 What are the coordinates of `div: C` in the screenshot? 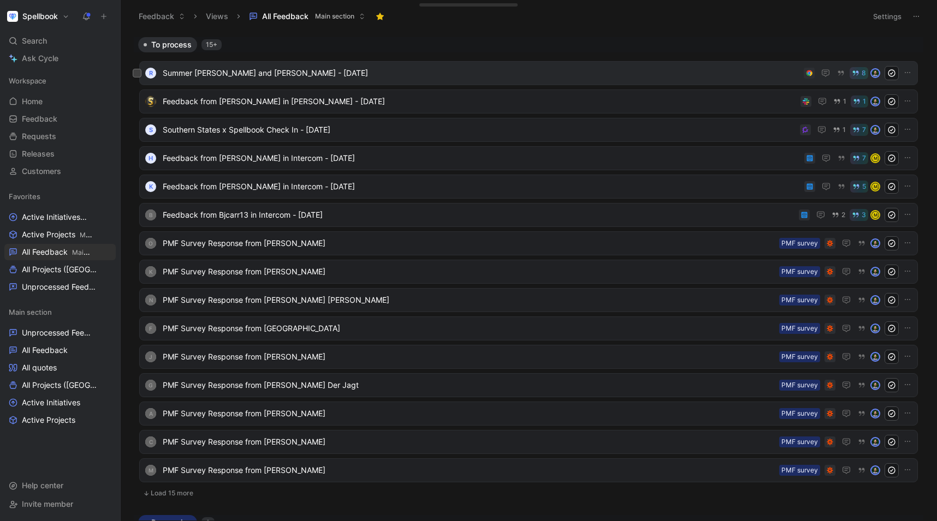 It's located at (151, 442).